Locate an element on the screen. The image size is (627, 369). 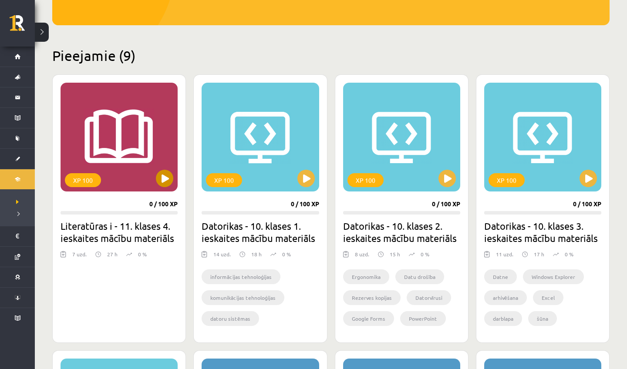
li: Windows Explorer is located at coordinates (553, 277).